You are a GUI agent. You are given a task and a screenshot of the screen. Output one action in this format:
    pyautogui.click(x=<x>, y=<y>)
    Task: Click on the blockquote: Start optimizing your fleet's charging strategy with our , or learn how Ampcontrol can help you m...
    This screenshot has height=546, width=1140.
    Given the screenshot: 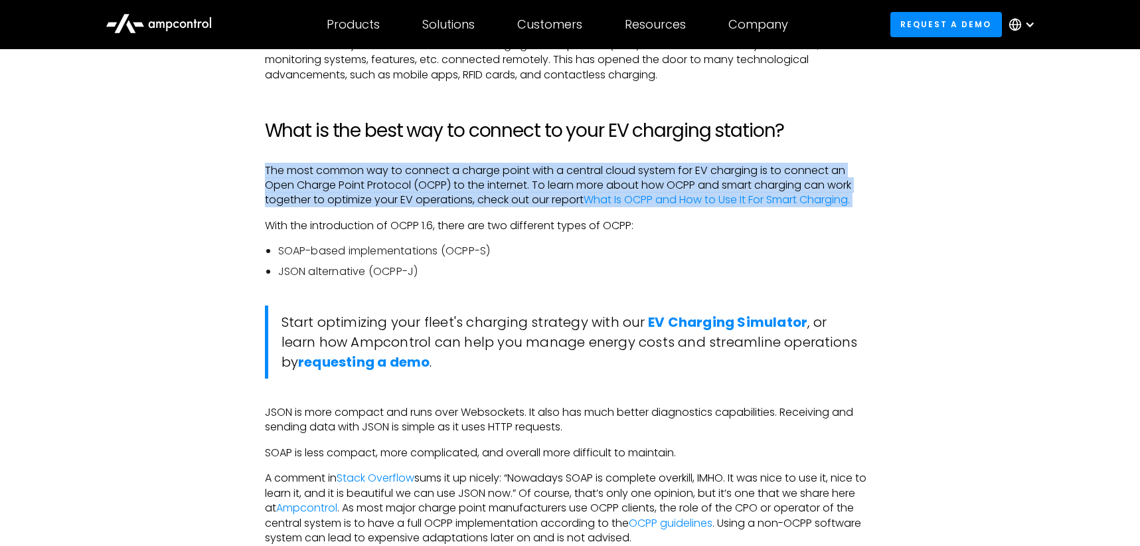 What is the action you would take?
    pyautogui.click(x=570, y=342)
    